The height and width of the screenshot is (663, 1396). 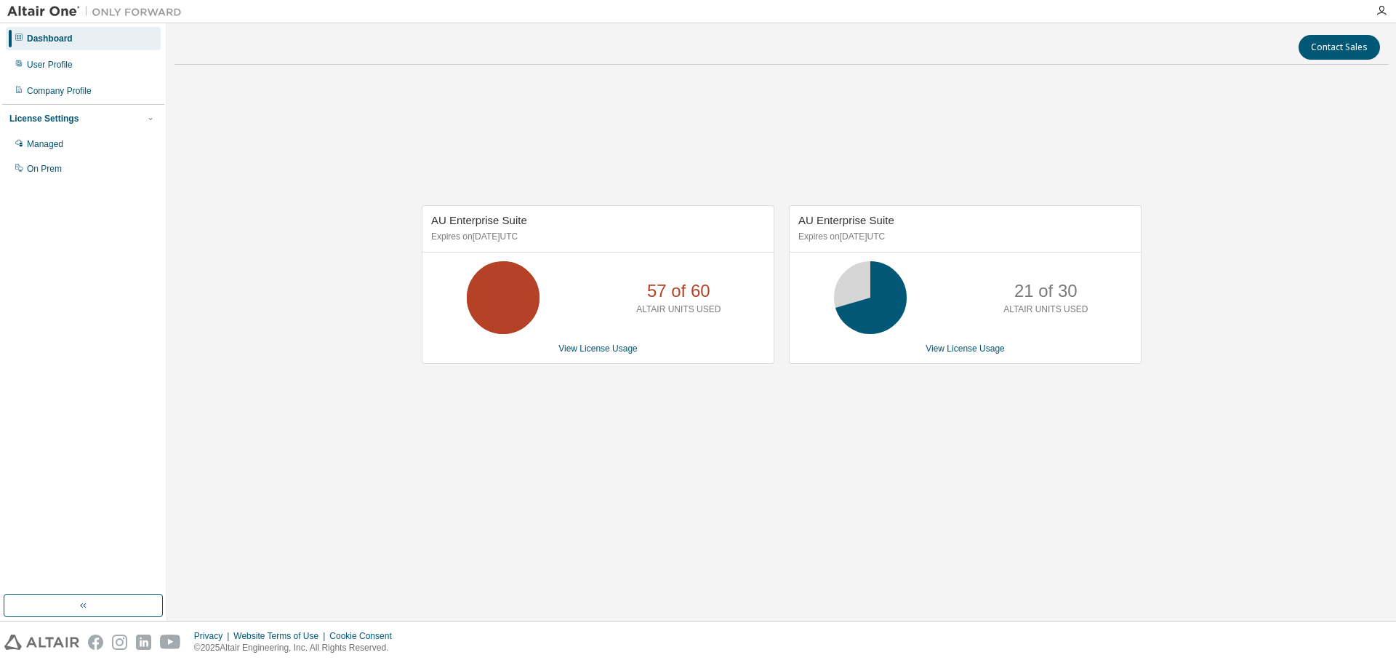 What do you see at coordinates (679, 291) in the screenshot?
I see `p: 57 of 60` at bounding box center [679, 291].